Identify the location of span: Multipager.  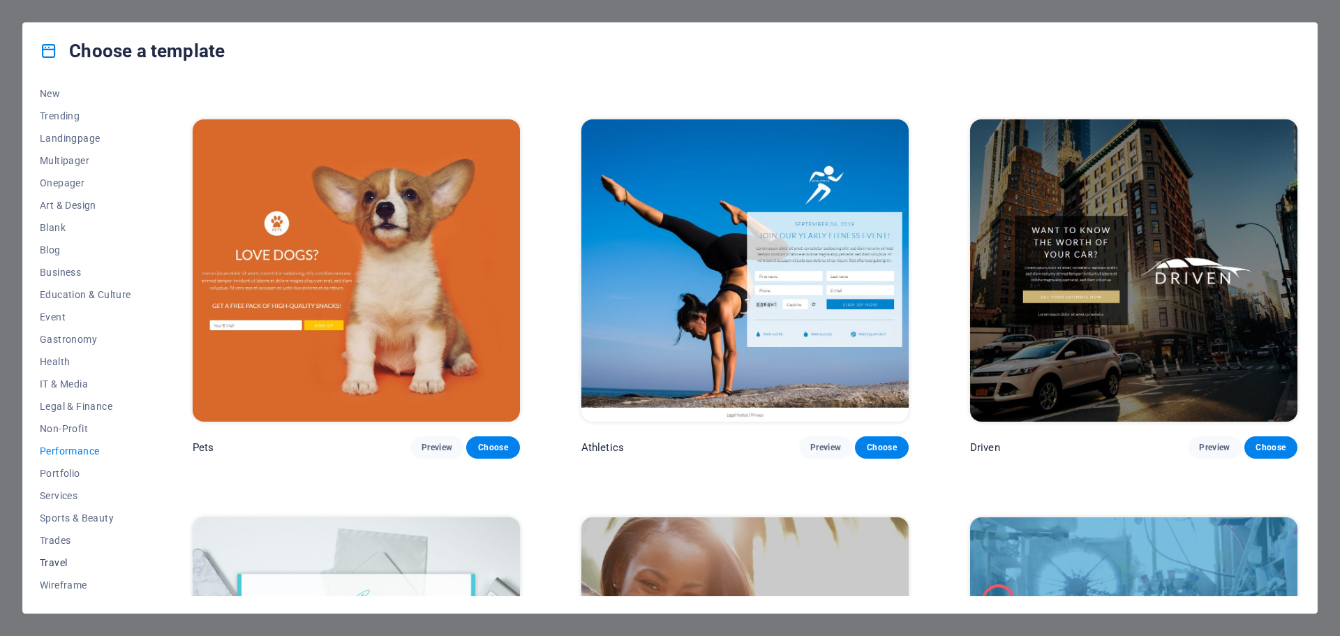
(85, 161).